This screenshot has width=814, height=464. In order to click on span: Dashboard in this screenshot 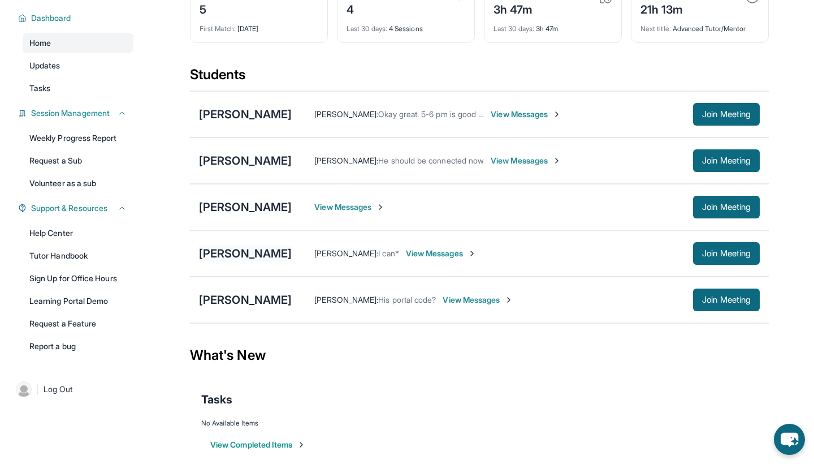, I will do `click(51, 18)`.